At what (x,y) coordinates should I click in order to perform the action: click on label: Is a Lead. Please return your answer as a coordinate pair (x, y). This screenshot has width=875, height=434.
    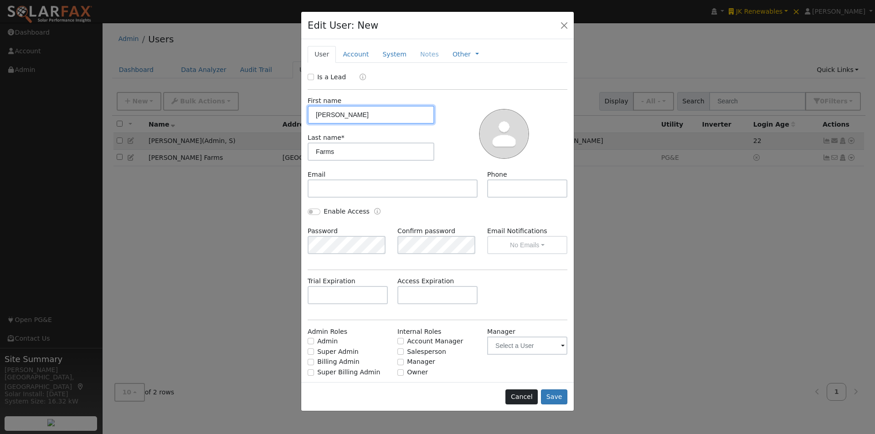
    Looking at the image, I should click on (331, 77).